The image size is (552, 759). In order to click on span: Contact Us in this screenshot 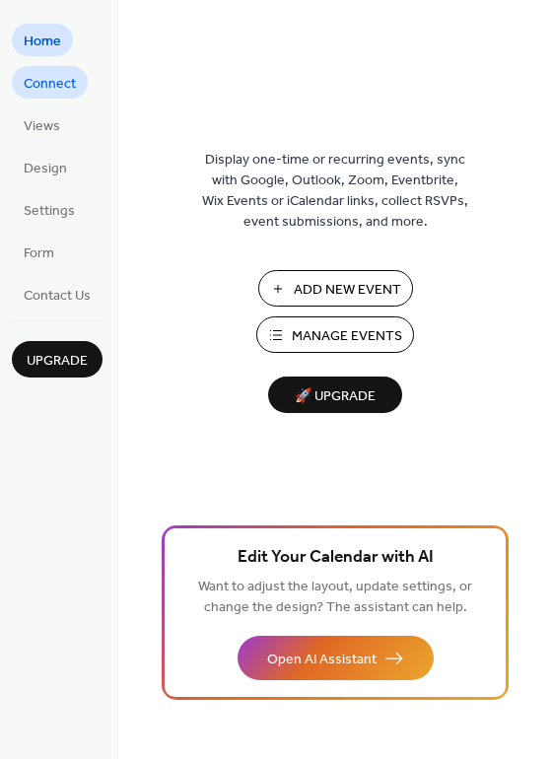, I will do `click(57, 296)`.